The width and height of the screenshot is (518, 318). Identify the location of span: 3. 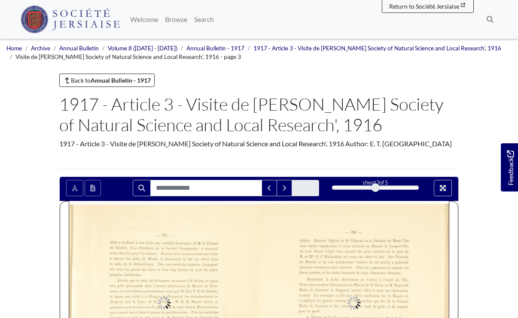
(378, 182).